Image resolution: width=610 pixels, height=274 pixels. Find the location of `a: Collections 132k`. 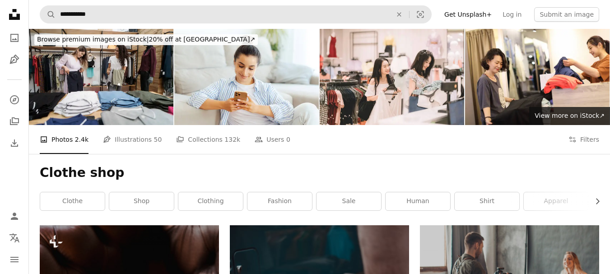

a: Collections 132k is located at coordinates (208, 139).